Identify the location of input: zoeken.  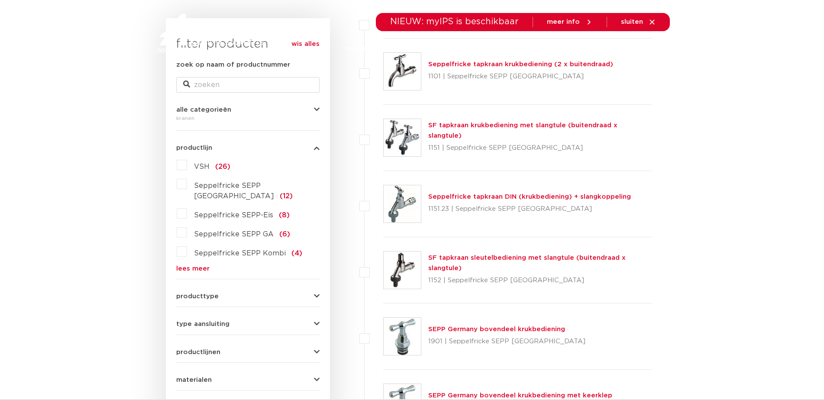
(248, 85).